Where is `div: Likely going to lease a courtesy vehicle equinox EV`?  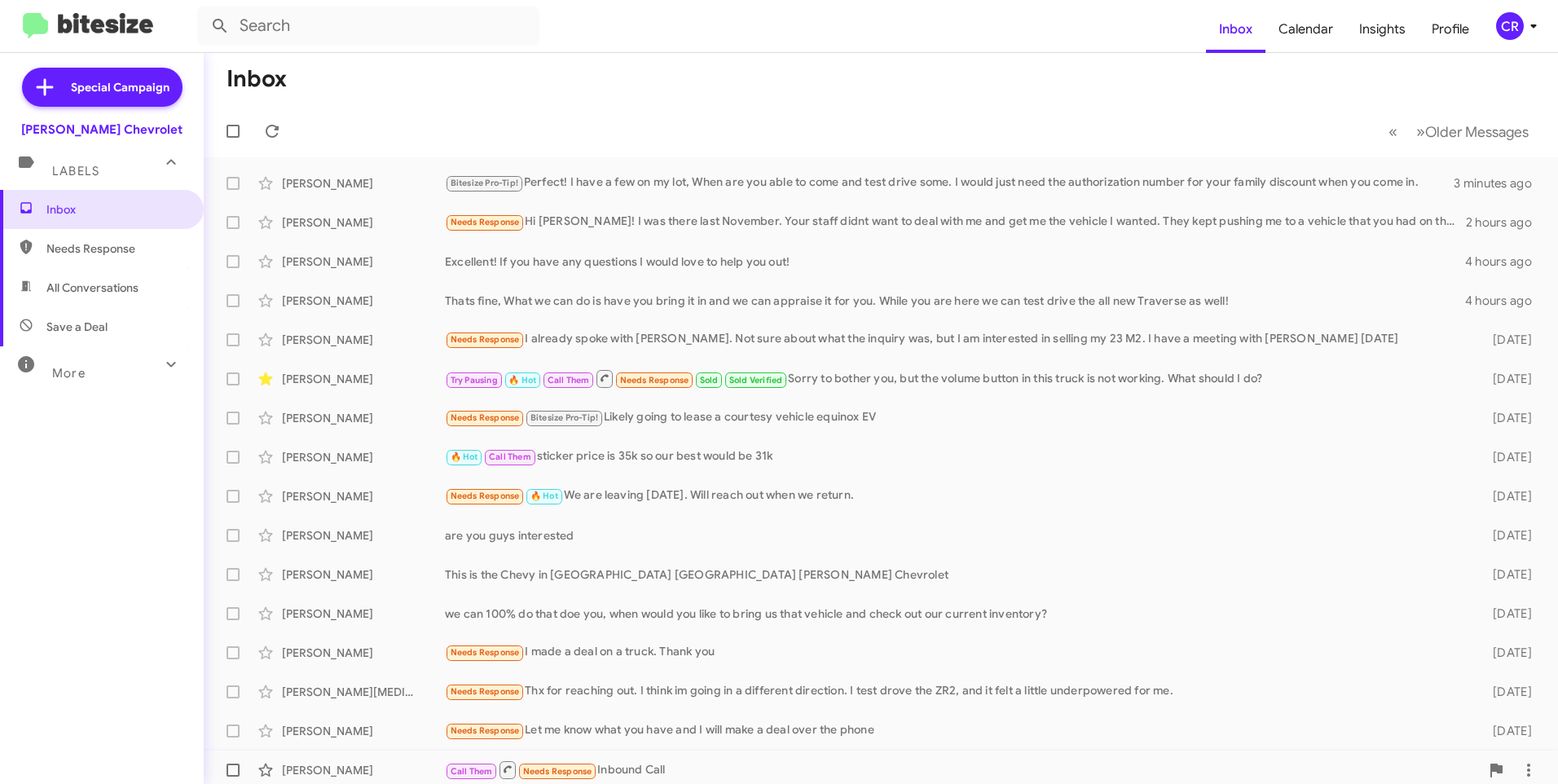 div: Likely going to lease a courtesy vehicle equinox EV is located at coordinates (956, 417).